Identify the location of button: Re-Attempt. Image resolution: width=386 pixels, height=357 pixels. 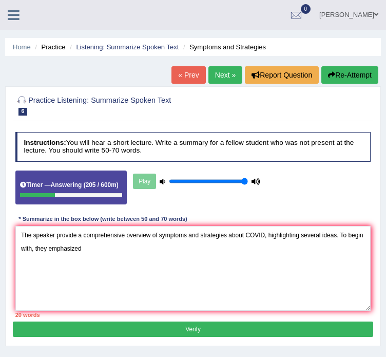
(350, 75).